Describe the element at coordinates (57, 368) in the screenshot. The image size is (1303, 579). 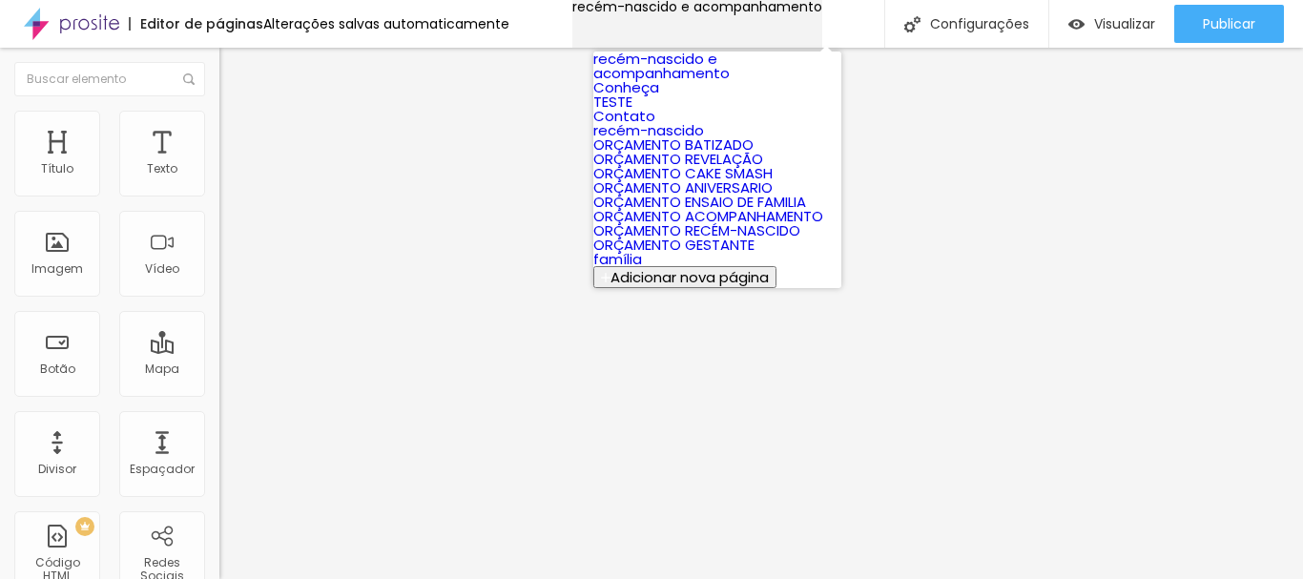
I see `font: Botão` at that location.